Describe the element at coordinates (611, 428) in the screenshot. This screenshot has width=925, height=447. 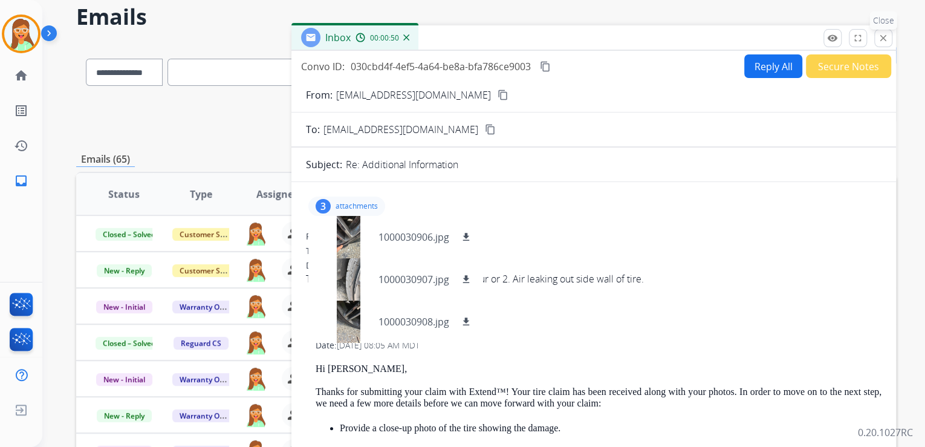
I see `p: Provide a close-up photo of the tire showing the damage.` at that location.